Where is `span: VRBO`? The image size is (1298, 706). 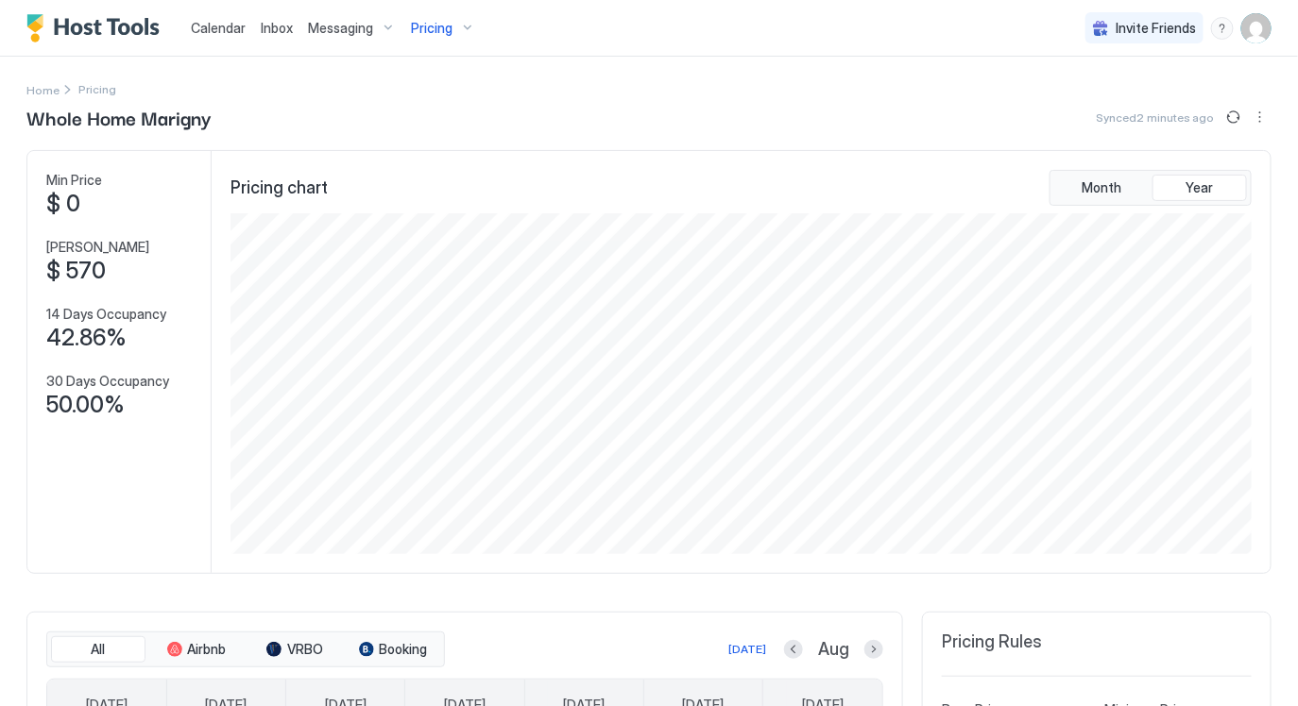 span: VRBO is located at coordinates (305, 650).